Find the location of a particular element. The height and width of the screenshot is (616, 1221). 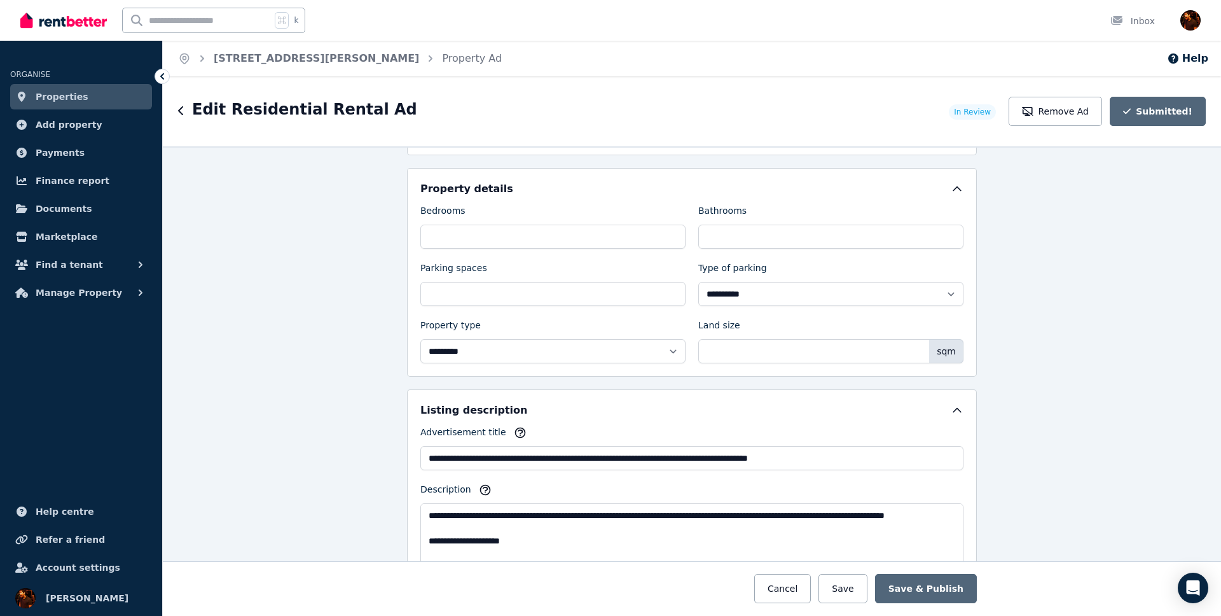

a: Help centre is located at coordinates (81, 511).